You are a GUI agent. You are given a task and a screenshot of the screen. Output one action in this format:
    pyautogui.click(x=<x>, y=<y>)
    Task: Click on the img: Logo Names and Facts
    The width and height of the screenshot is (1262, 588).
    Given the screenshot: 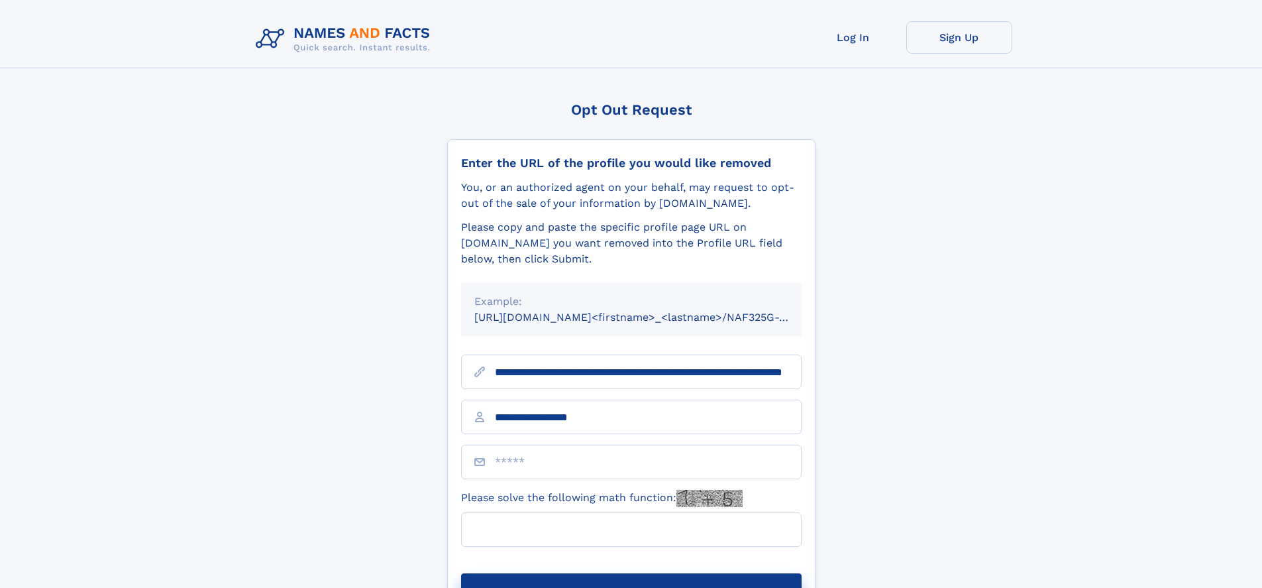 What is the action you would take?
    pyautogui.click(x=346, y=39)
    